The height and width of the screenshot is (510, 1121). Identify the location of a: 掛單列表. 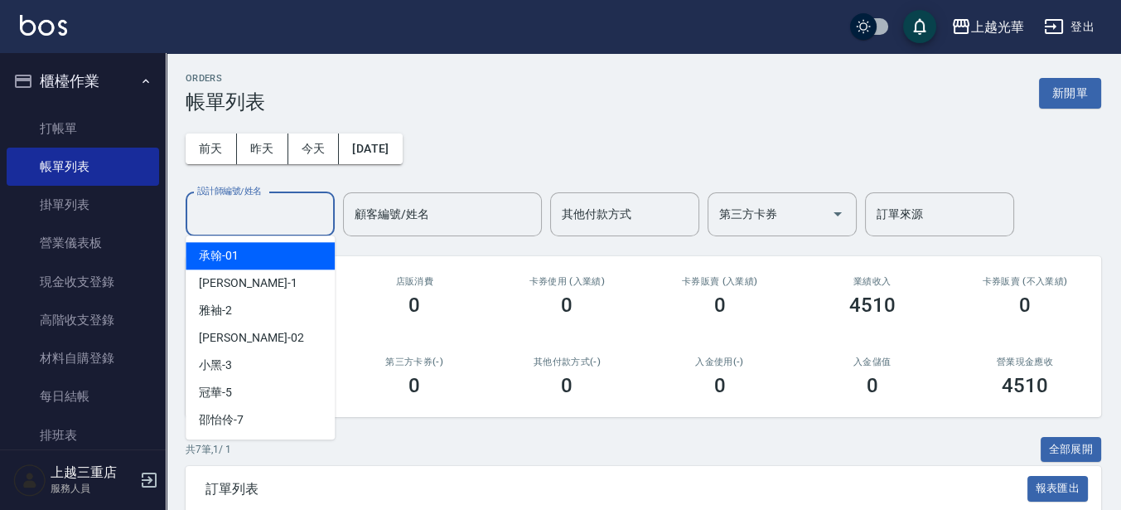
(83, 205).